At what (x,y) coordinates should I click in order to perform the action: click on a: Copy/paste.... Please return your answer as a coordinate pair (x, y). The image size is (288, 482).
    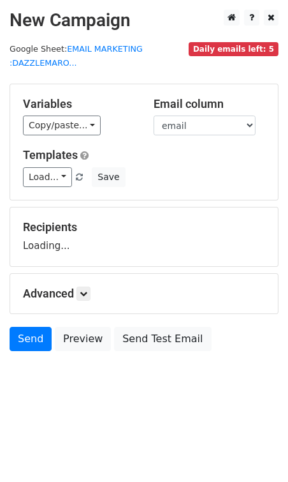
    Looking at the image, I should click on (62, 125).